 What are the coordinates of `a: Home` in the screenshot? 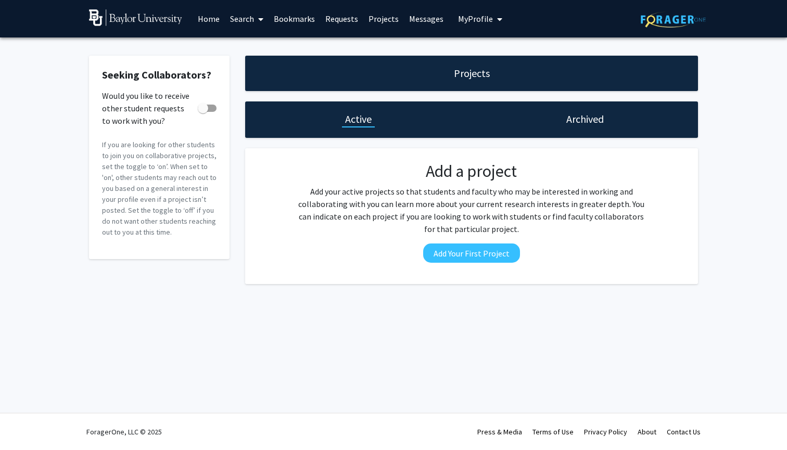 It's located at (209, 19).